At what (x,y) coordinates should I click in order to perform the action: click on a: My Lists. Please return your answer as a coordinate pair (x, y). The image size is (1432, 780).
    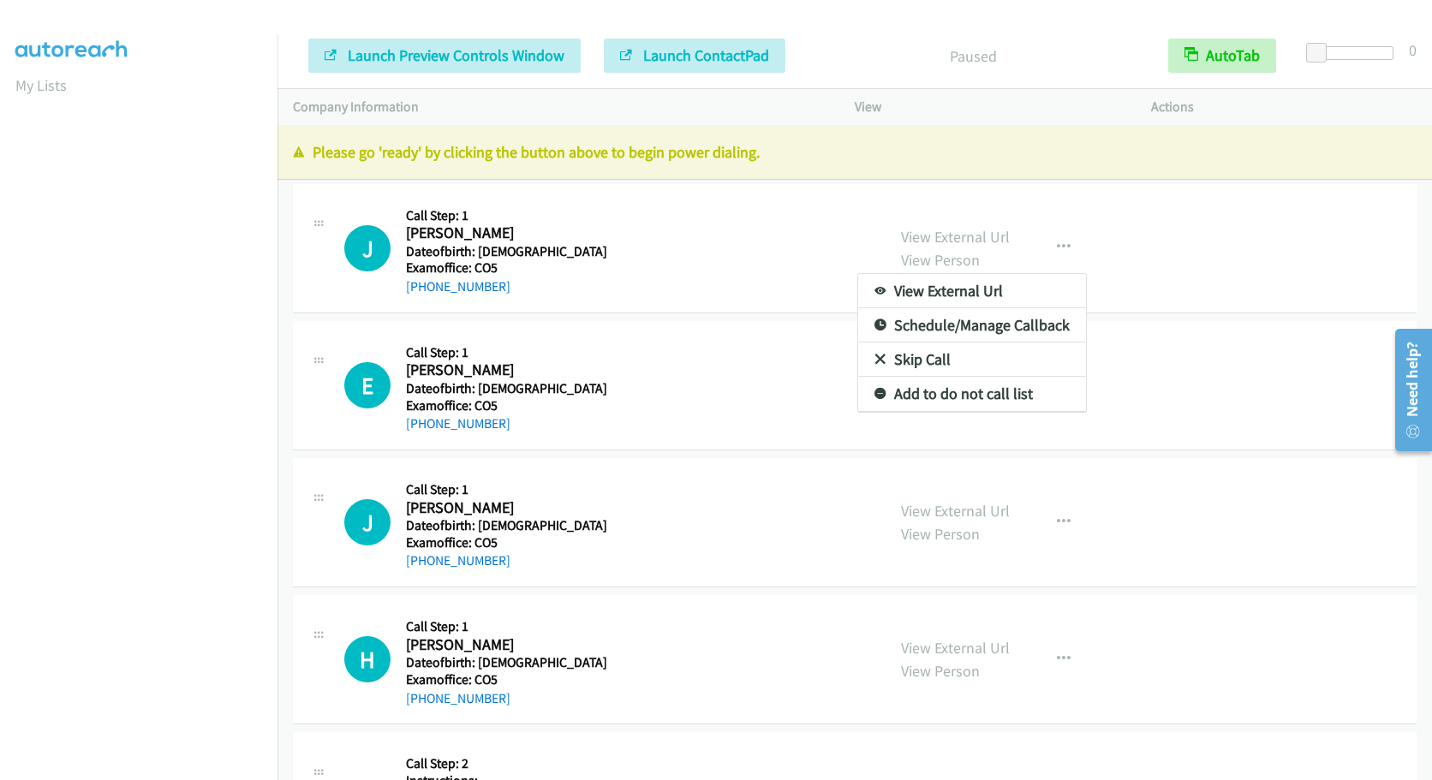
    Looking at the image, I should click on (41, 85).